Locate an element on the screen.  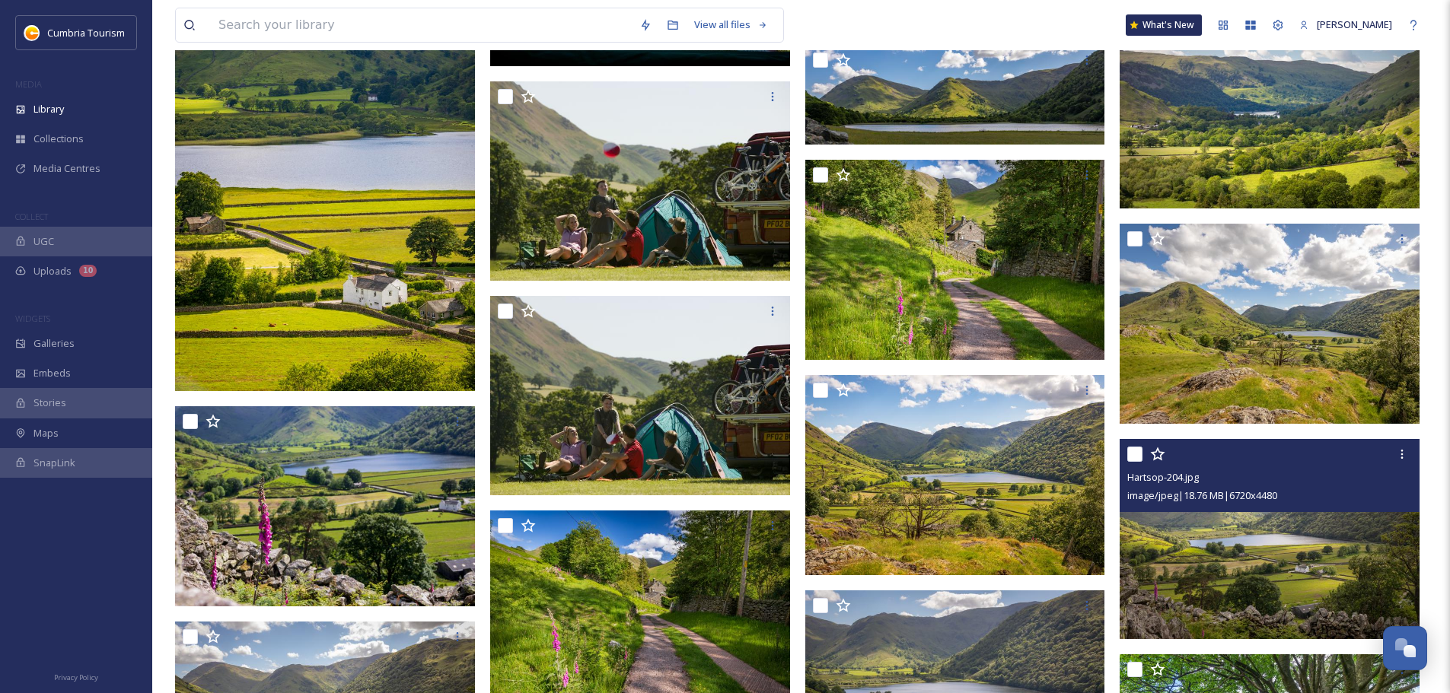
span: Collections is located at coordinates (59, 139).